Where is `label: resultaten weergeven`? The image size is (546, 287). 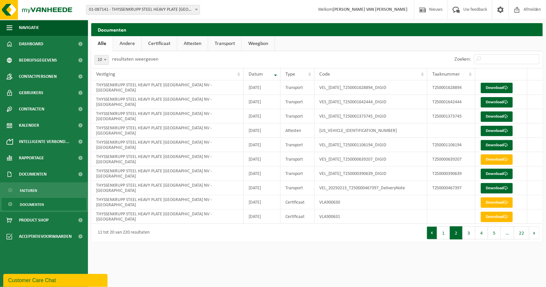 label: resultaten weergeven is located at coordinates (135, 59).